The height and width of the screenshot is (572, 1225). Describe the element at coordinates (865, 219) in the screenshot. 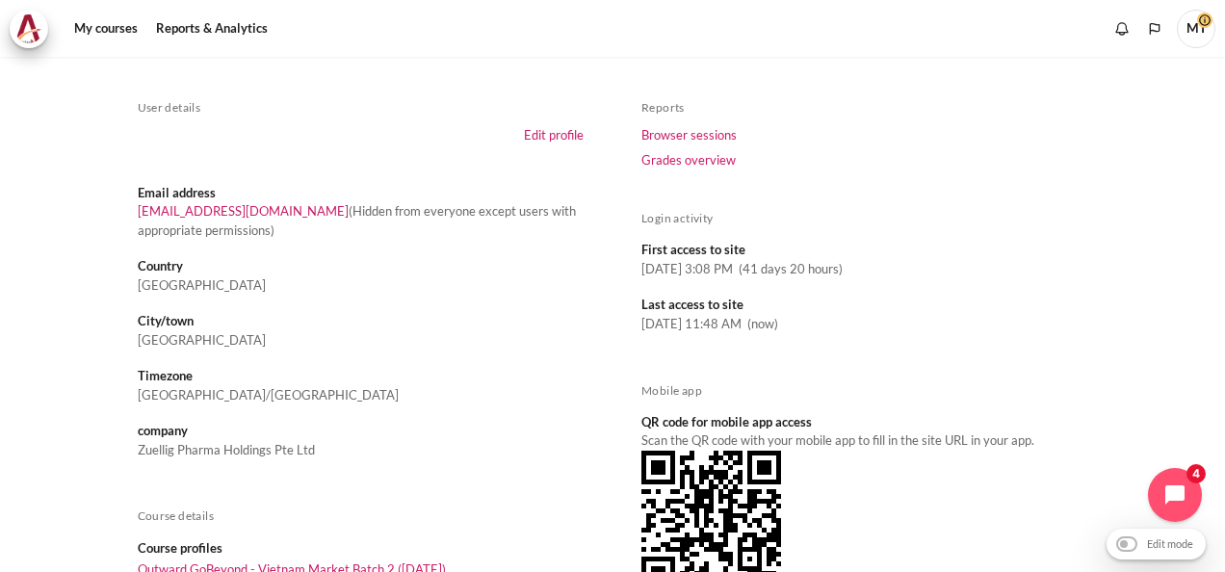

I see `h5: Login activity` at that location.